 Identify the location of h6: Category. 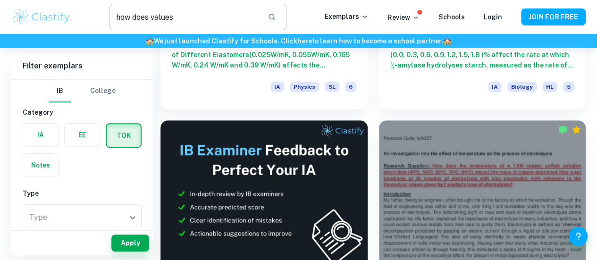
(82, 112).